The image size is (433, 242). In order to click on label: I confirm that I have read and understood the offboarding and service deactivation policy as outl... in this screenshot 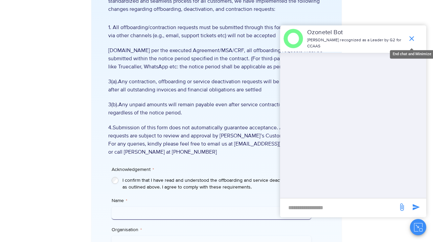, I will do `click(217, 183)`.